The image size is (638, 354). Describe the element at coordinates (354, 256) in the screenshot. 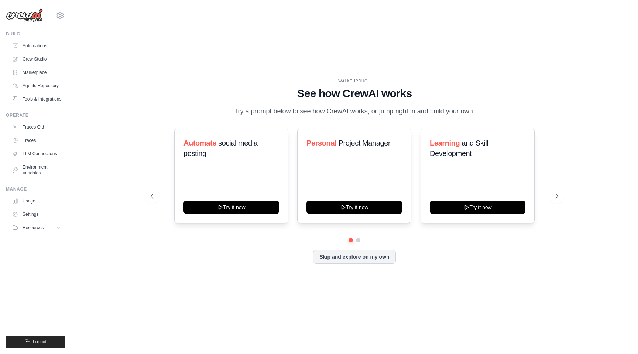

I see `button: Skip and explore on my own` at that location.